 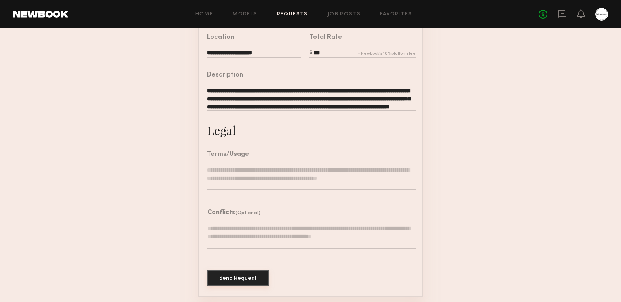 I want to click on div: Legal, so click(x=222, y=130).